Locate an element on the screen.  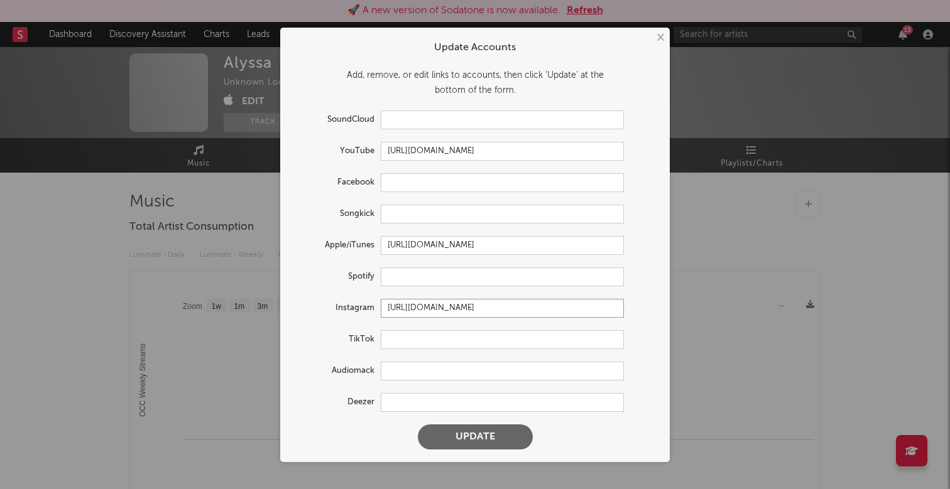
label: SoundCloud is located at coordinates (337, 120).